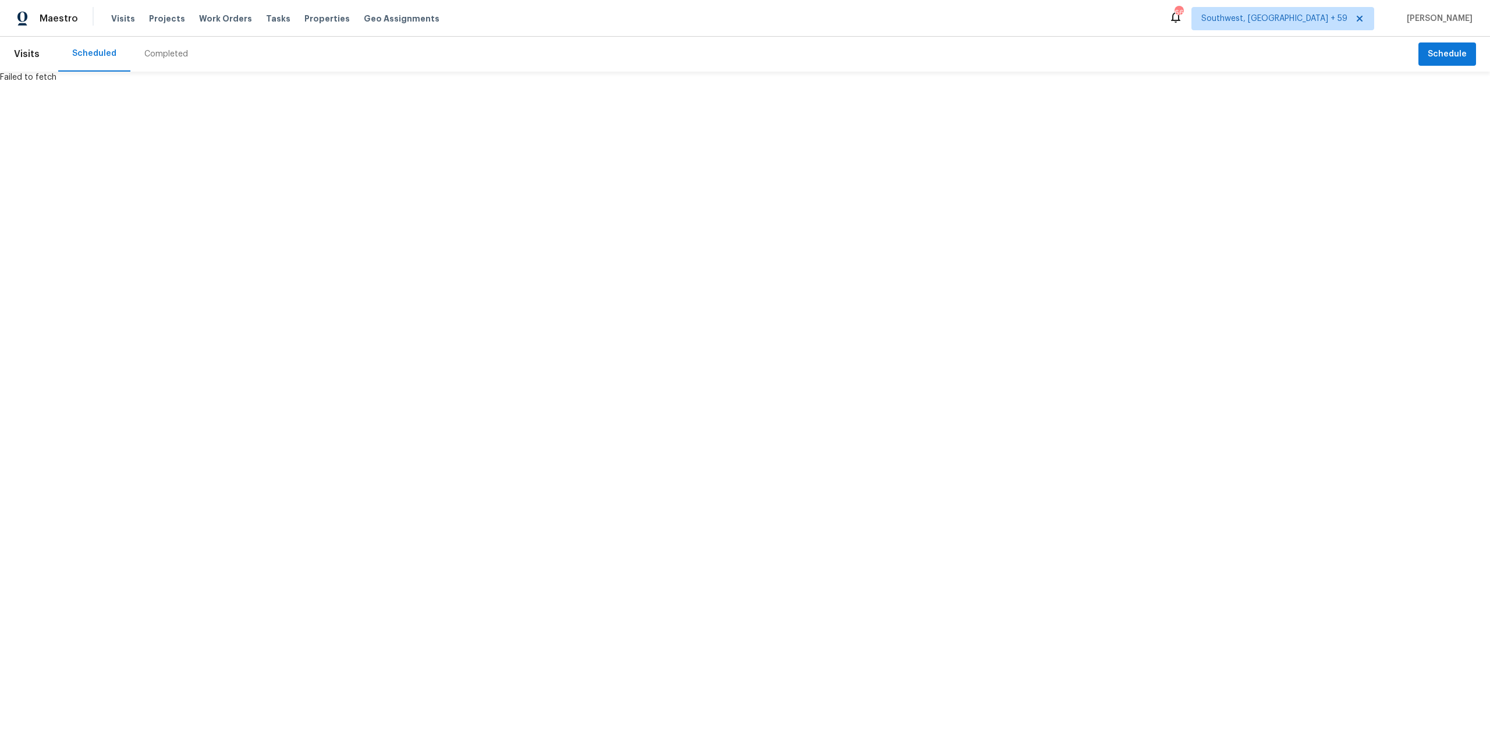 This screenshot has width=1490, height=753. Describe the element at coordinates (225, 19) in the screenshot. I see `span: Work Orders` at that location.